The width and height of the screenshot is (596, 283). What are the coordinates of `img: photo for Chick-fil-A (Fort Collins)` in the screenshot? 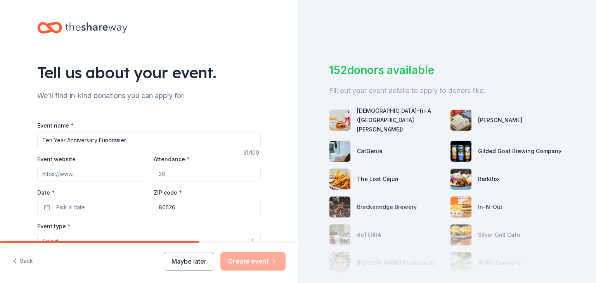 It's located at (340, 120).